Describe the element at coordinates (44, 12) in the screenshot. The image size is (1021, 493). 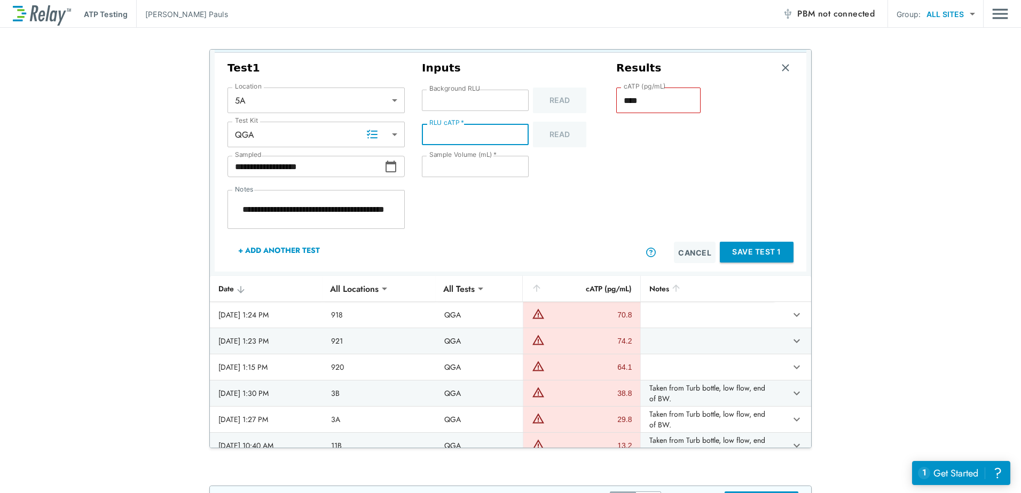
I see `div: Get Started` at that location.